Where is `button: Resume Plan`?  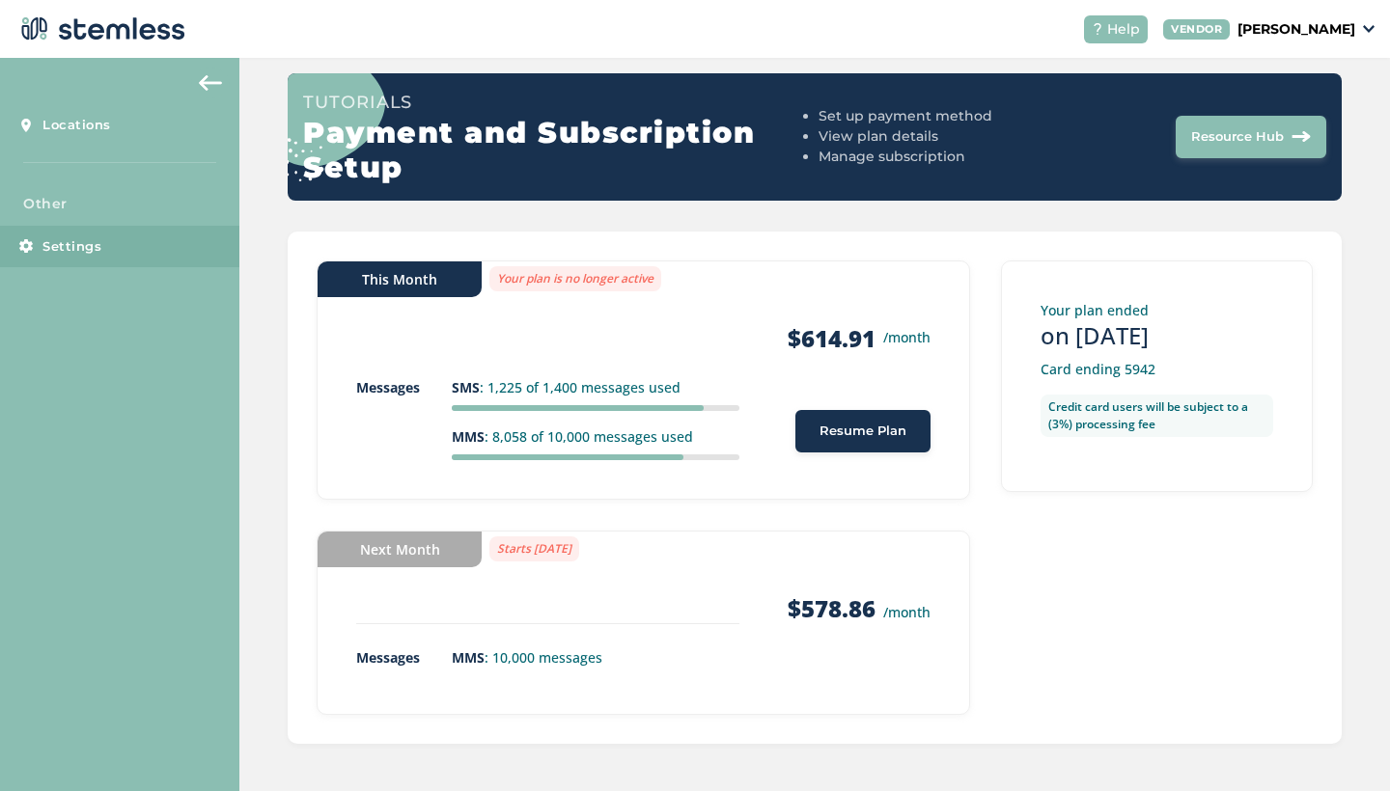 button: Resume Plan is located at coordinates (863, 431).